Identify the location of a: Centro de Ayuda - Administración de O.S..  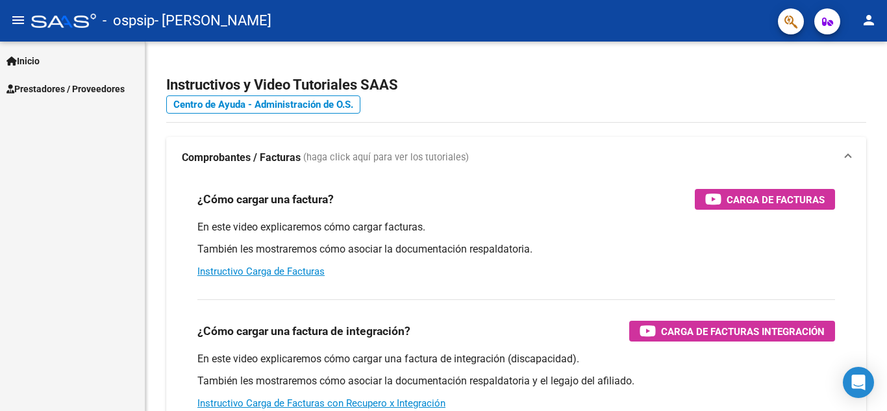
(263, 105).